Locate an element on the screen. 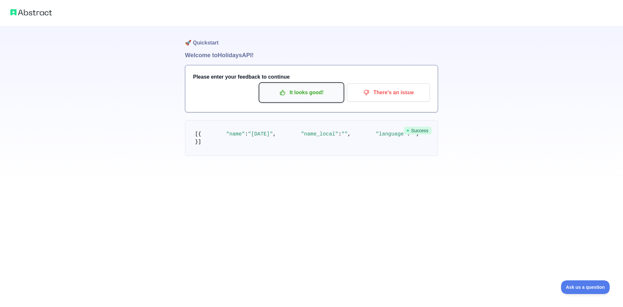 The height and width of the screenshot is (307, 623). p: It looks good! is located at coordinates (302, 92).